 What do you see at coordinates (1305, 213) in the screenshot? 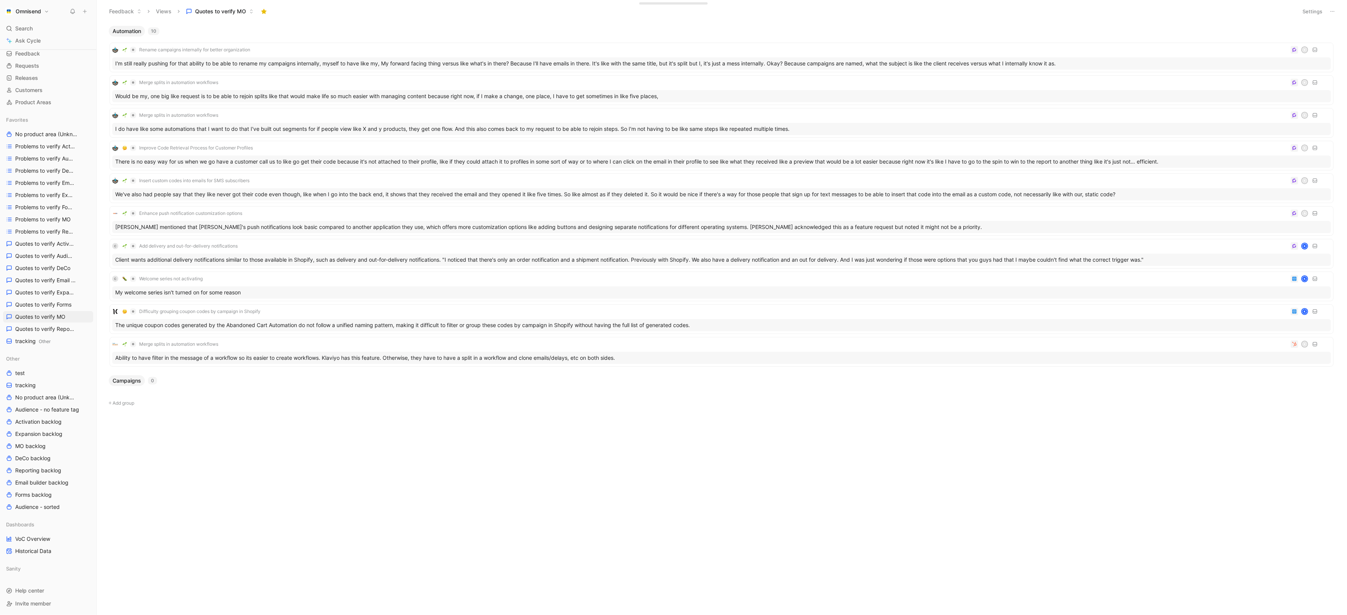
I see `div: A` at bounding box center [1305, 213].